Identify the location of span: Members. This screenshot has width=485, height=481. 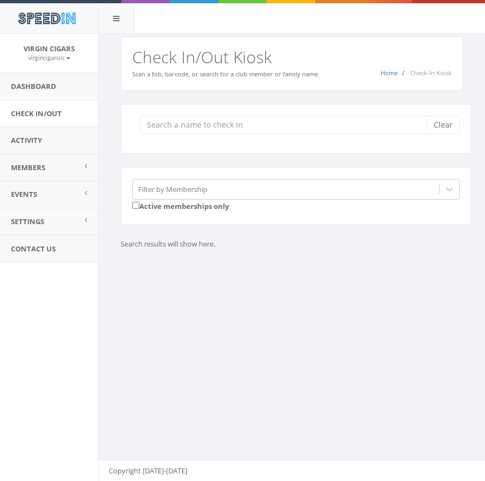
(28, 168).